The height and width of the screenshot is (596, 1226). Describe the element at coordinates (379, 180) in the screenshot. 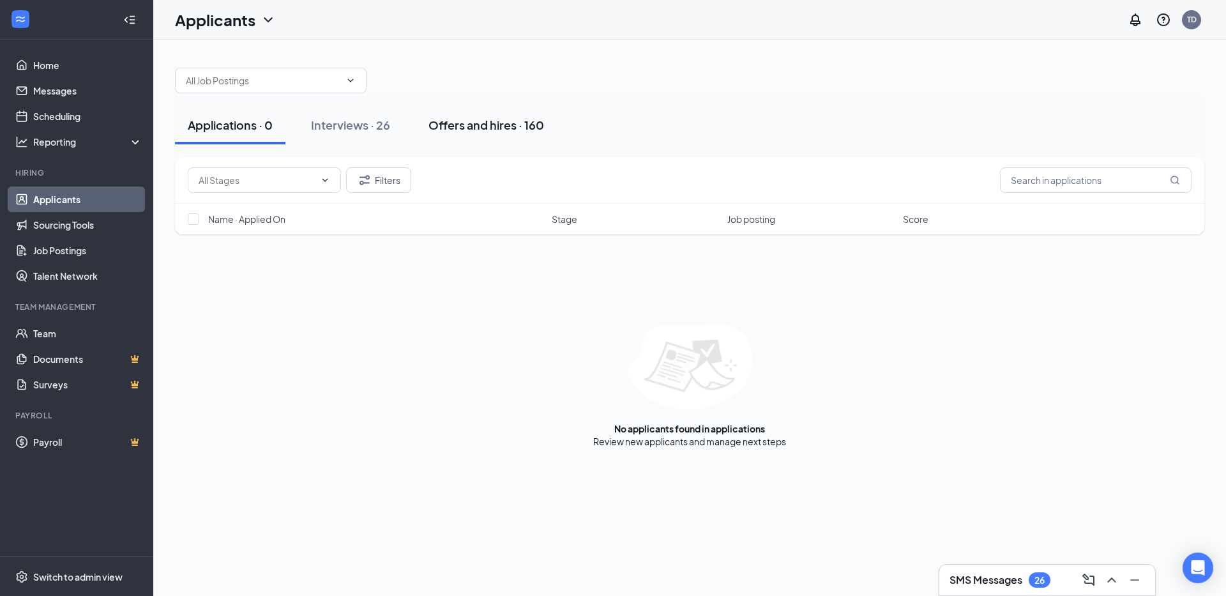

I see `button: Filter Filters` at that location.